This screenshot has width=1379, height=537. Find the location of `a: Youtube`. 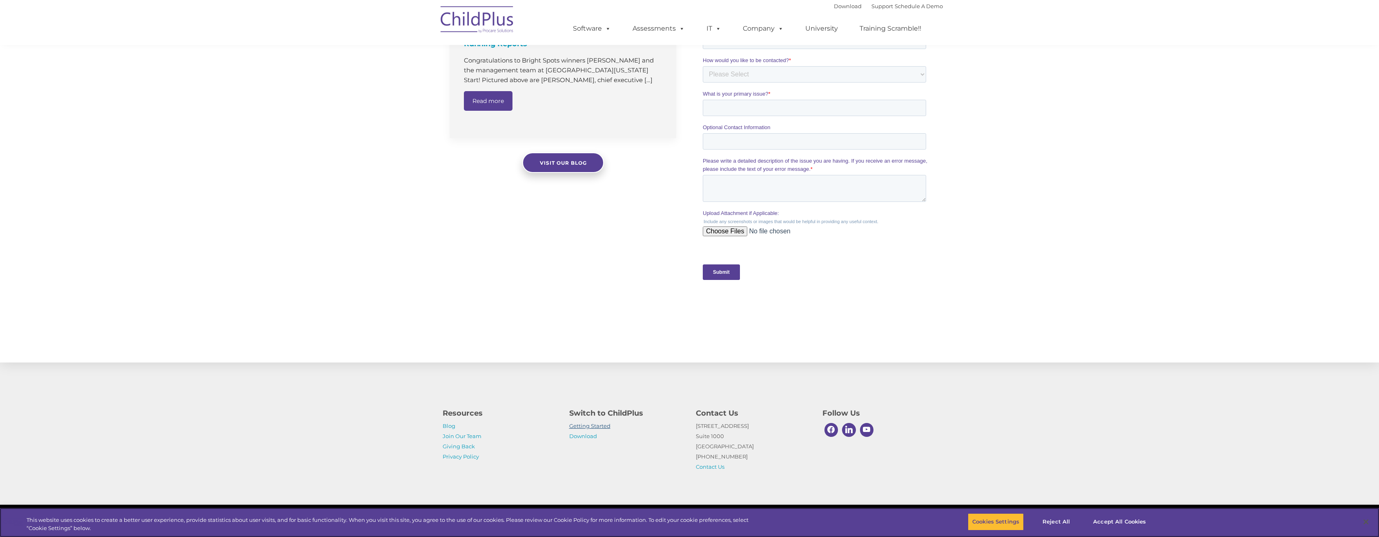

a: Youtube is located at coordinates (867, 430).